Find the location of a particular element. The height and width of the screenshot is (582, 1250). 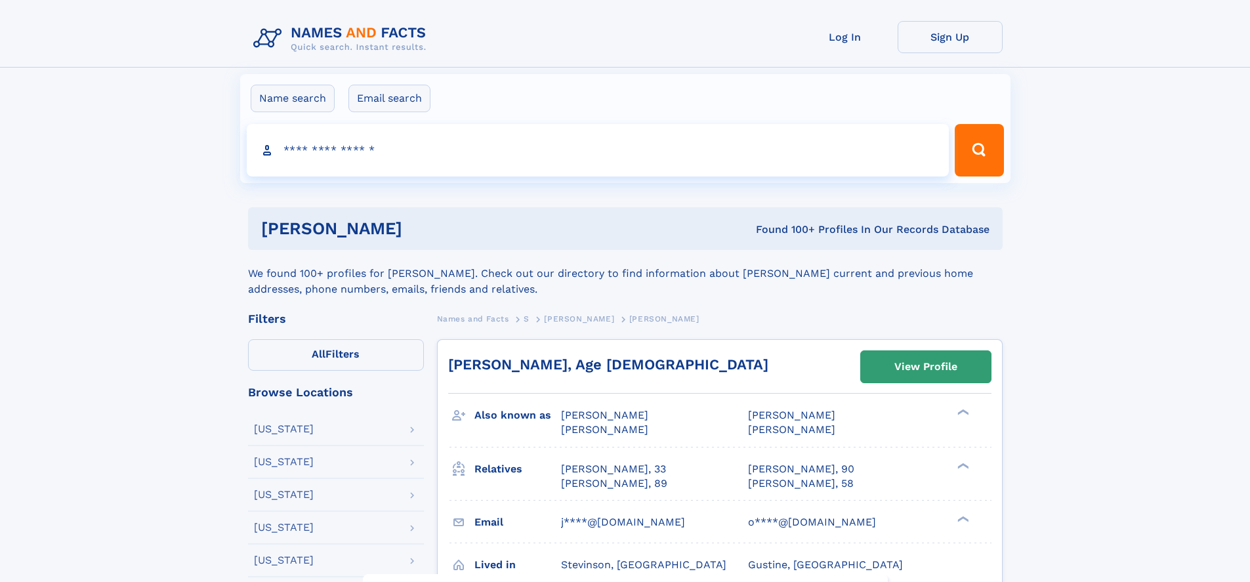

div: Browse Locations is located at coordinates (336, 392).